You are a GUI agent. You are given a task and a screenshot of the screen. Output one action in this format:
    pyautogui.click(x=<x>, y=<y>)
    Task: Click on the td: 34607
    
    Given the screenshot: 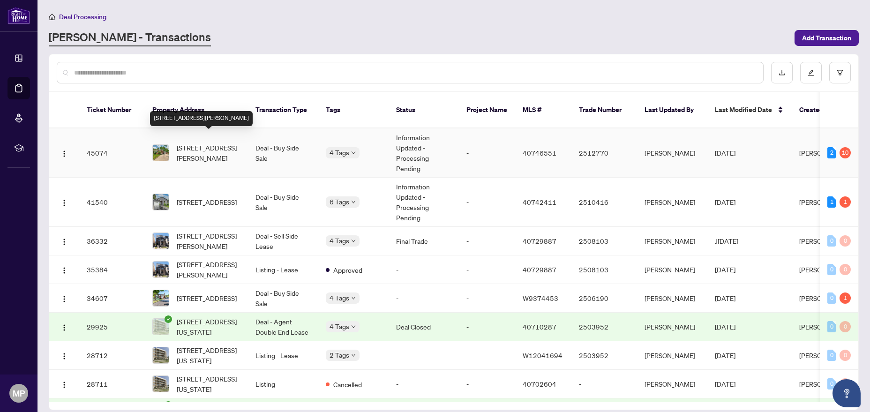 What is the action you would take?
    pyautogui.click(x=112, y=298)
    